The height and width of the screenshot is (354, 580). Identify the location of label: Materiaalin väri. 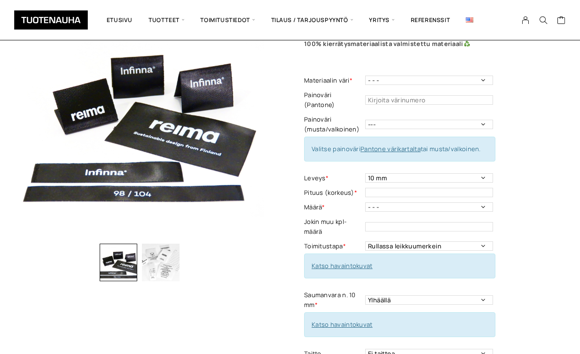
(333, 80).